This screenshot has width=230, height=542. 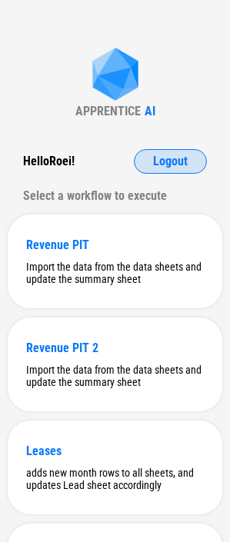 What do you see at coordinates (115, 75) in the screenshot?
I see `img: Apprentice AI` at bounding box center [115, 75].